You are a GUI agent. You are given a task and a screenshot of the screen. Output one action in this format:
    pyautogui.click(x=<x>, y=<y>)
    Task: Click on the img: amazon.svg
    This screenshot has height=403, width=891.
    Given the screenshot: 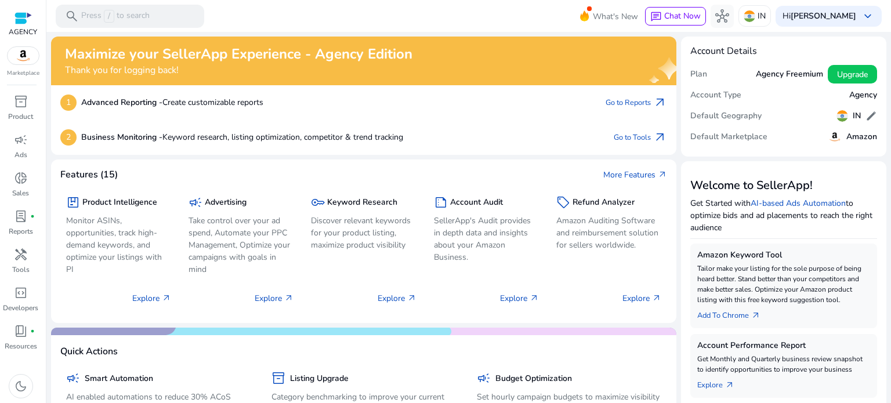 What is the action you would take?
    pyautogui.click(x=23, y=56)
    